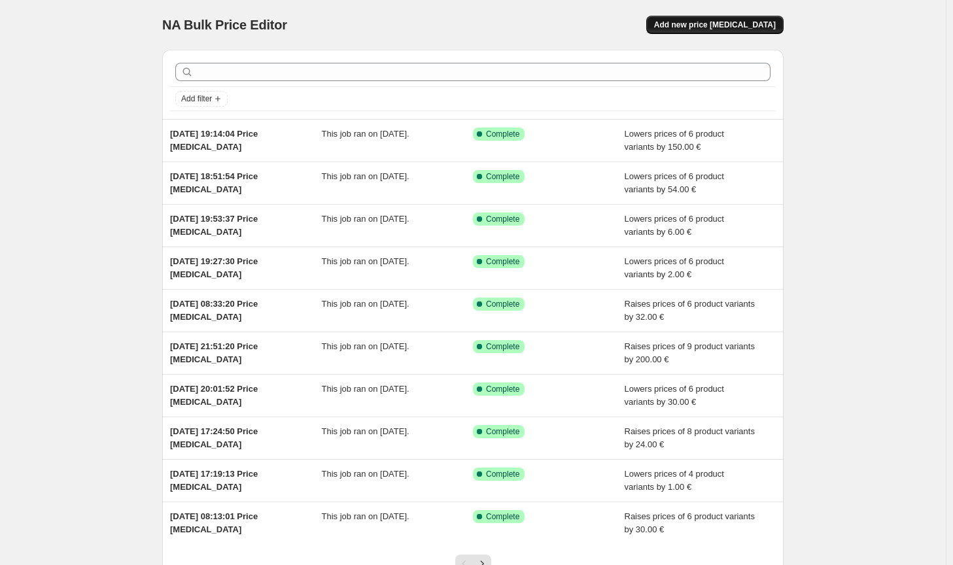 This screenshot has width=953, height=565. What do you see at coordinates (690, 353) in the screenshot?
I see `span: Raises prices of 9 product variants by 200.00 €` at bounding box center [690, 353].